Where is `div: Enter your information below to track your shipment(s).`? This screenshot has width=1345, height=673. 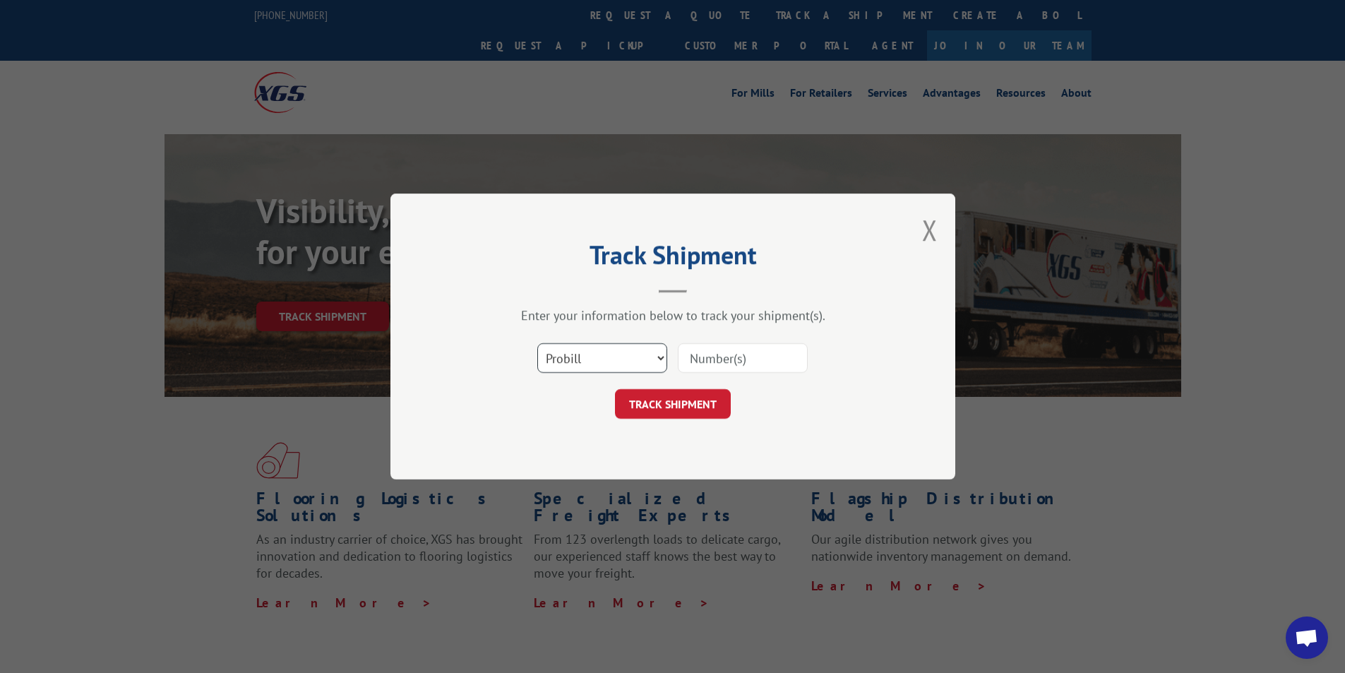 div: Enter your information below to track your shipment(s). is located at coordinates (673, 315).